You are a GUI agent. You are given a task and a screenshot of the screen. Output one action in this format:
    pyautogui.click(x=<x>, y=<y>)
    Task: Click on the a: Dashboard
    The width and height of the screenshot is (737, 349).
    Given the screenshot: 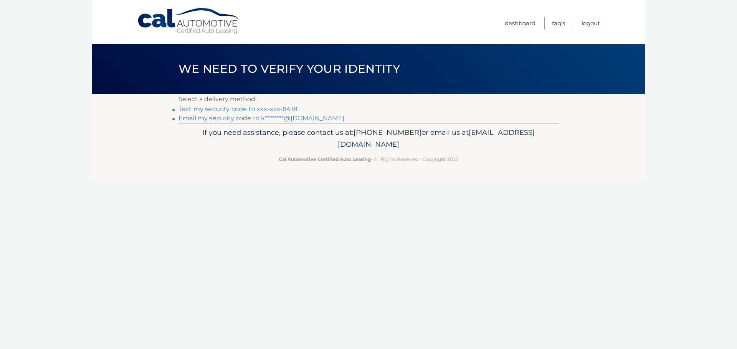 What is the action you would take?
    pyautogui.click(x=520, y=23)
    